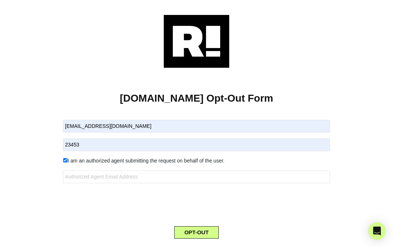  I want to click on img: Retention.com, so click(197, 41).